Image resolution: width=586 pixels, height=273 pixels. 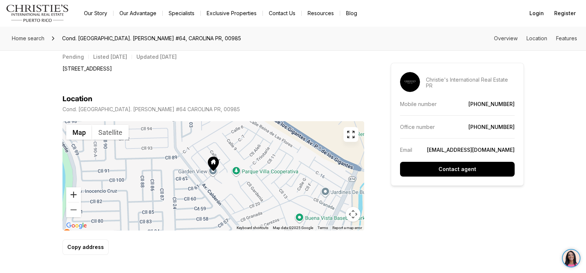 I want to click on a: Home search, so click(x=28, y=38).